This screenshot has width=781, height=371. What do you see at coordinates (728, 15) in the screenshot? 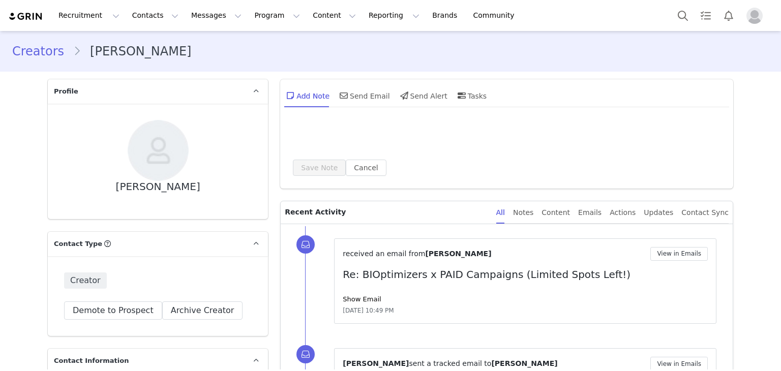
I see `button: Notifications` at bounding box center [728, 15].